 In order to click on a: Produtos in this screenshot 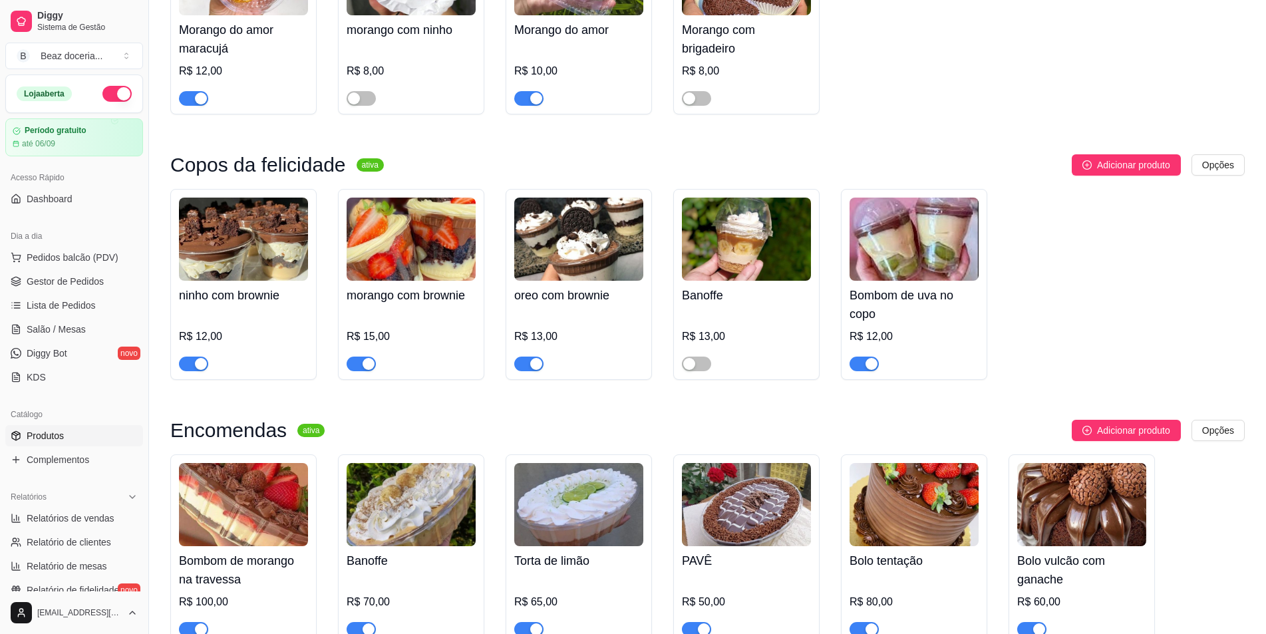, I will do `click(74, 436)`.